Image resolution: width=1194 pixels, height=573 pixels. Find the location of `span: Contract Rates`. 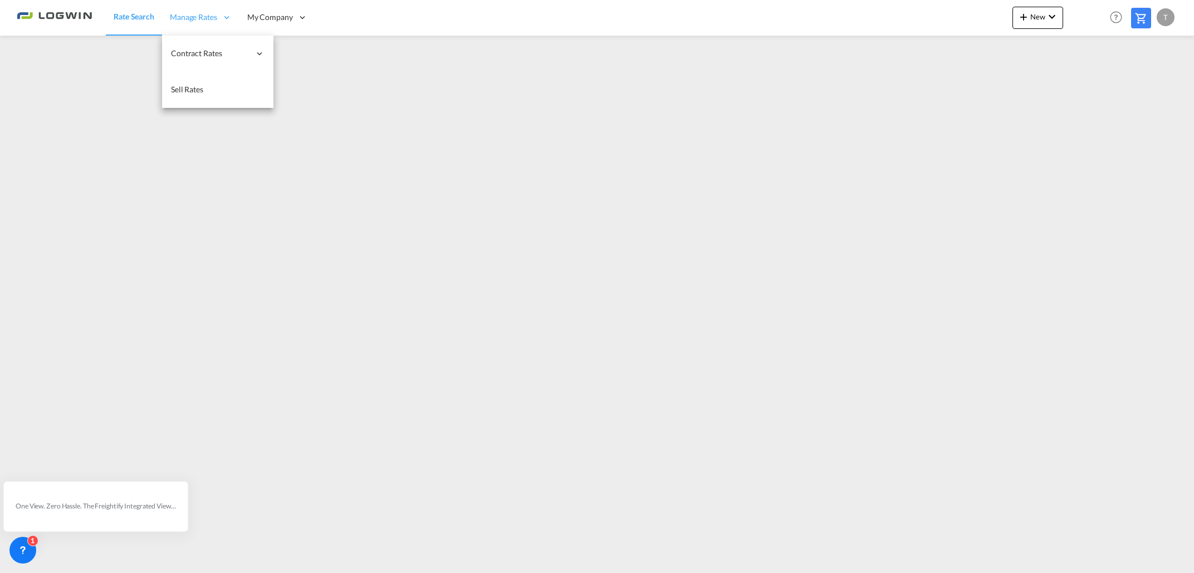

span: Contract Rates is located at coordinates (210, 53).